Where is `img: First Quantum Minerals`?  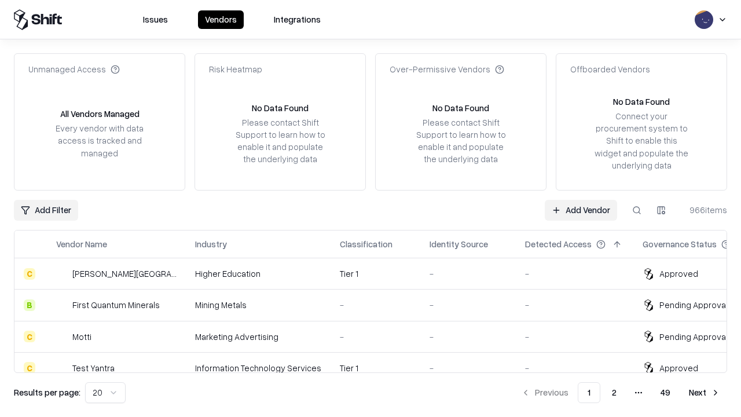
img: First Quantum Minerals is located at coordinates (62, 305).